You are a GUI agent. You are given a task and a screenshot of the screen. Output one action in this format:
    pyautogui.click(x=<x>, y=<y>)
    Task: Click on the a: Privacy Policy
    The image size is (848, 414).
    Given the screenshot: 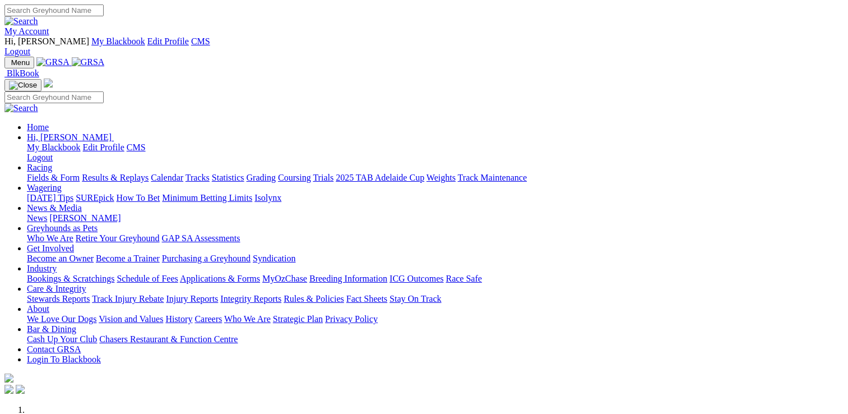 What is the action you would take?
    pyautogui.click(x=351, y=318)
    